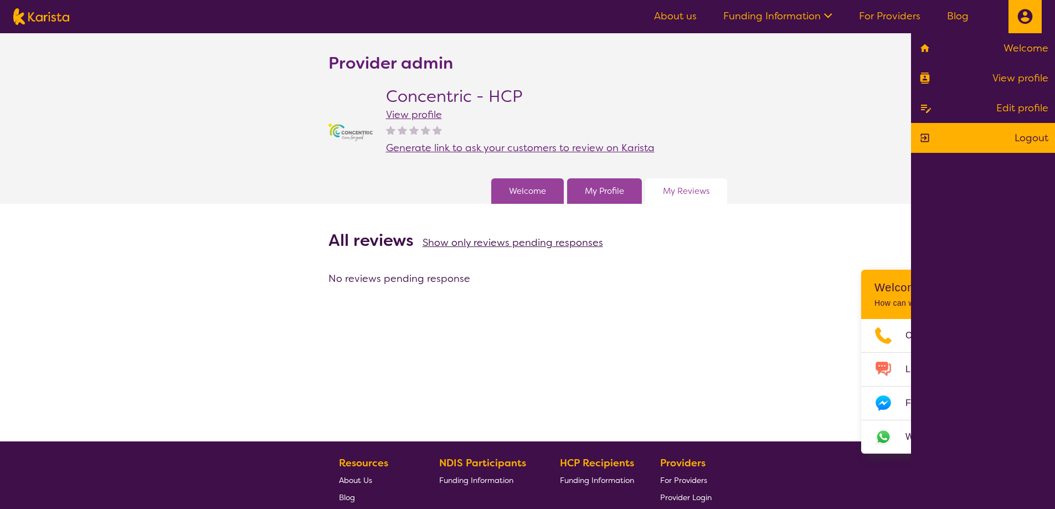  Describe the element at coordinates (686, 191) in the screenshot. I see `a: My Reviews` at that location.